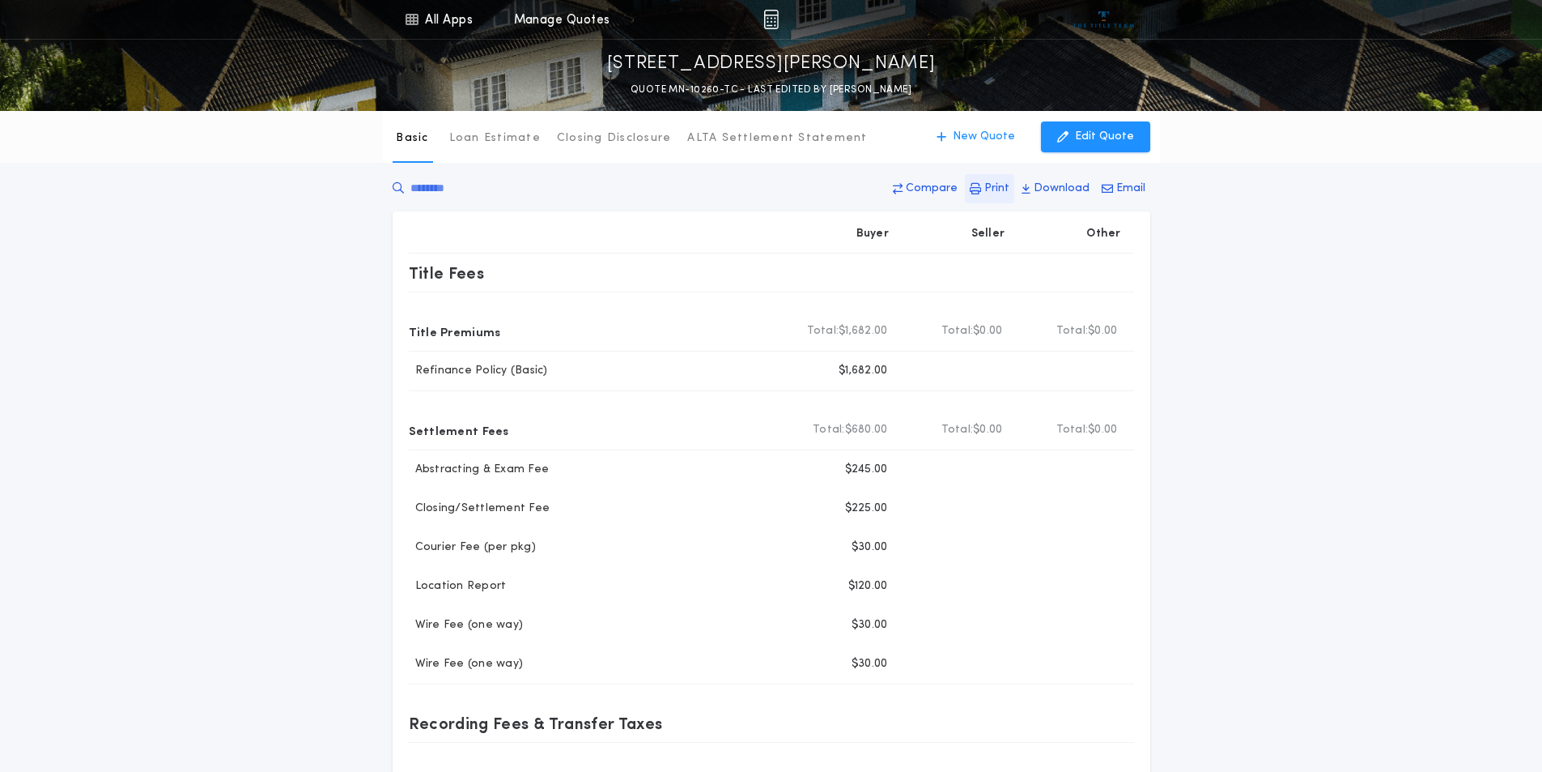 The width and height of the screenshot is (1542, 772). I want to click on p: ALTA Settlement Statement, so click(777, 138).